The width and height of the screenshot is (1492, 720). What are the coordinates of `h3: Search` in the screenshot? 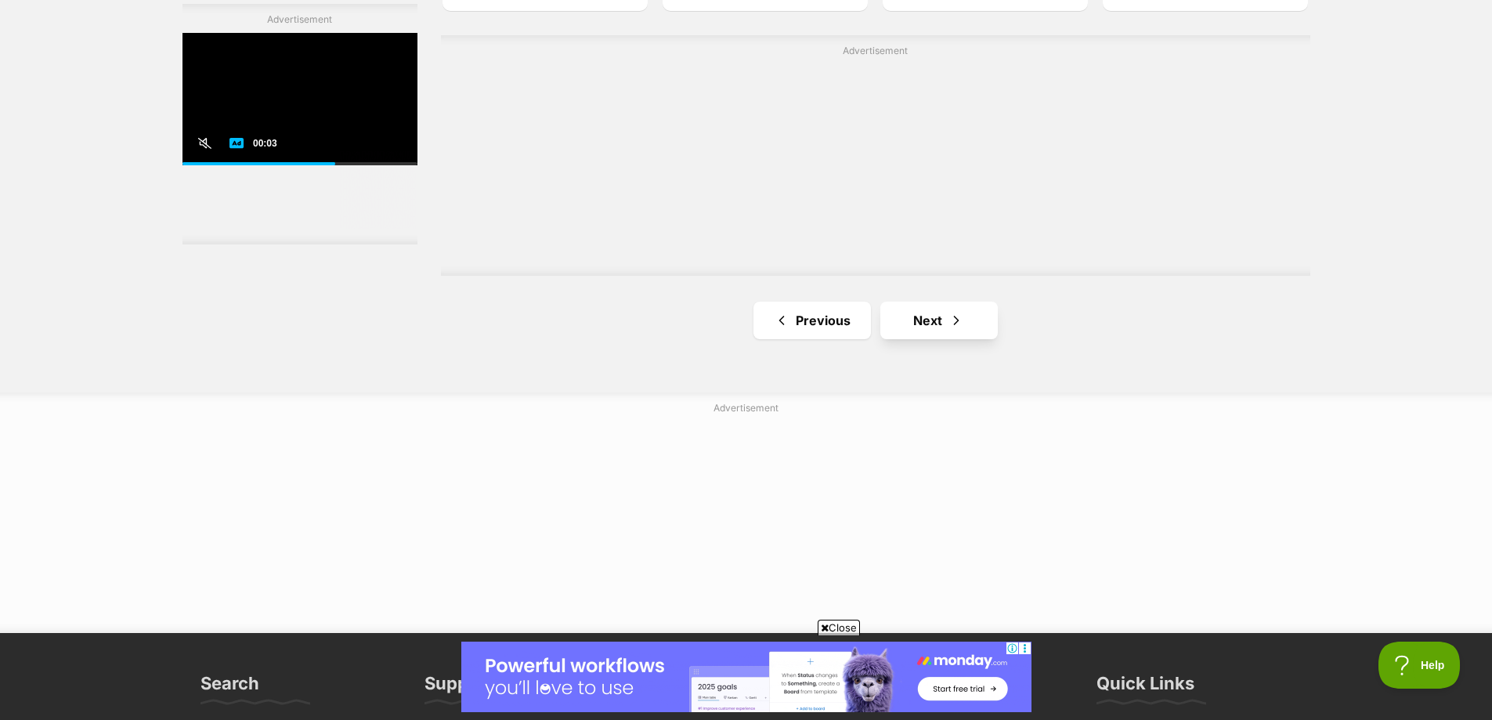 It's located at (229, 687).